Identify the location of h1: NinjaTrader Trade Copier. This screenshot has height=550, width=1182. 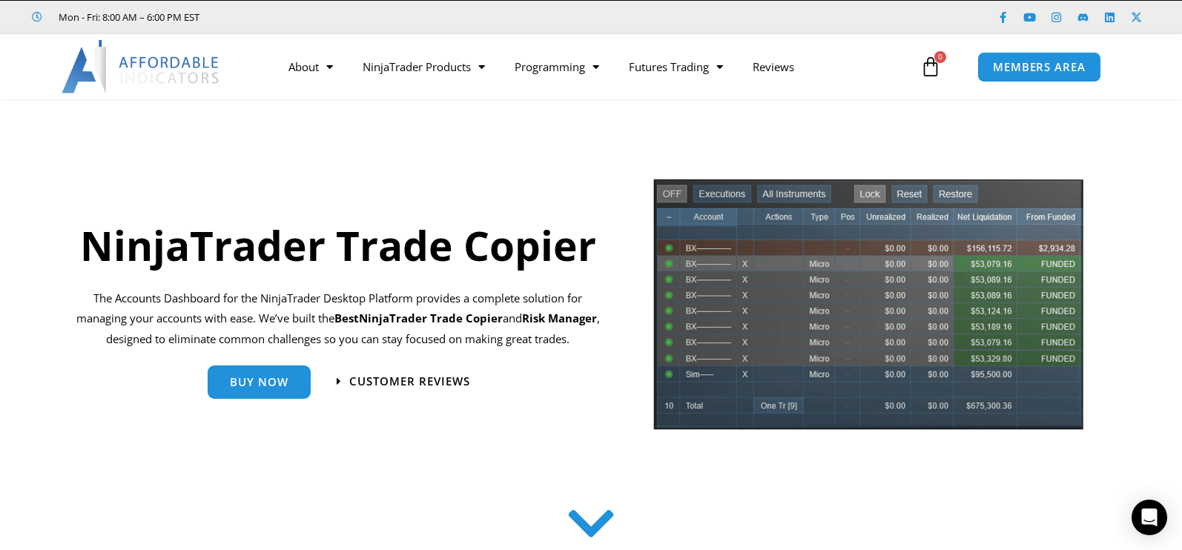
(337, 245).